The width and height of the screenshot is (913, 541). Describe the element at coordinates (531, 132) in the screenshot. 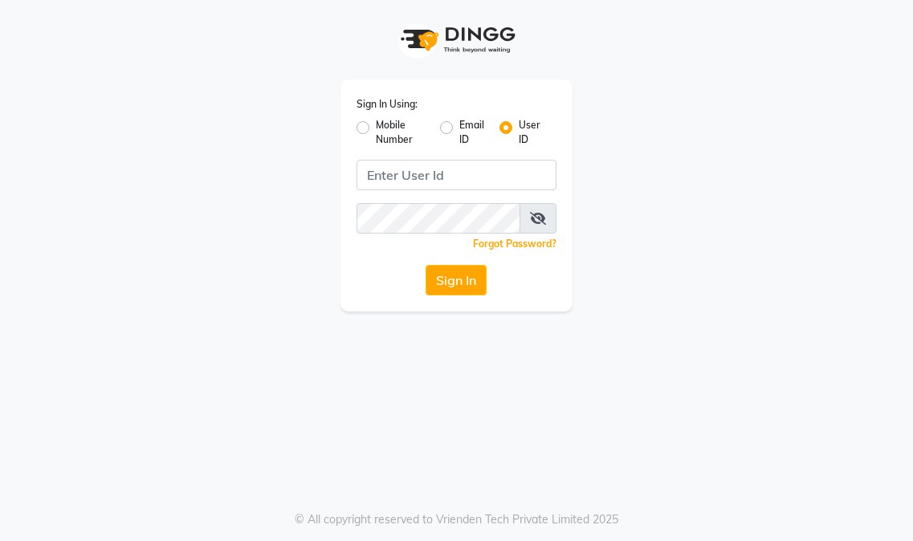

I see `label: User ID` at that location.